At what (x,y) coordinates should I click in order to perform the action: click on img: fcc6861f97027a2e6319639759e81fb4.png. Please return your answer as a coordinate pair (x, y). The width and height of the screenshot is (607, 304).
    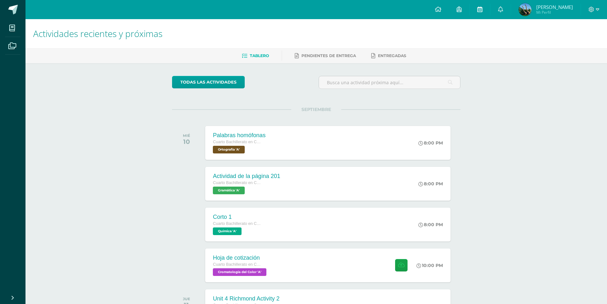
    Looking at the image, I should click on (525, 10).